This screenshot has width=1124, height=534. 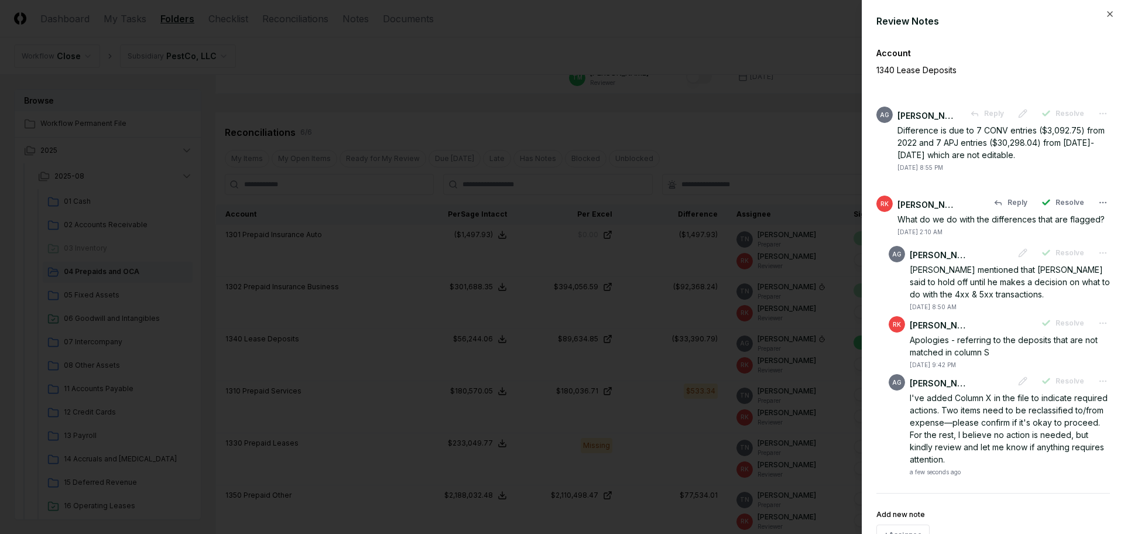 I want to click on p: 1340 Lease Deposits, so click(x=973, y=70).